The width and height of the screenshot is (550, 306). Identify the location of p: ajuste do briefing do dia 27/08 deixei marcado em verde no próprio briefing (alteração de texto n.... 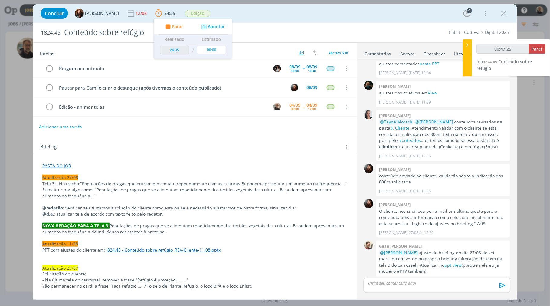
(443, 262).